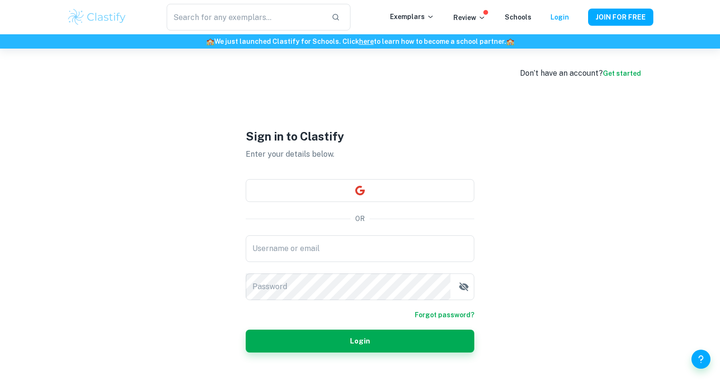 Image resolution: width=720 pixels, height=383 pixels. Describe the element at coordinates (580, 73) in the screenshot. I see `div: Don’t have an account?` at that location.